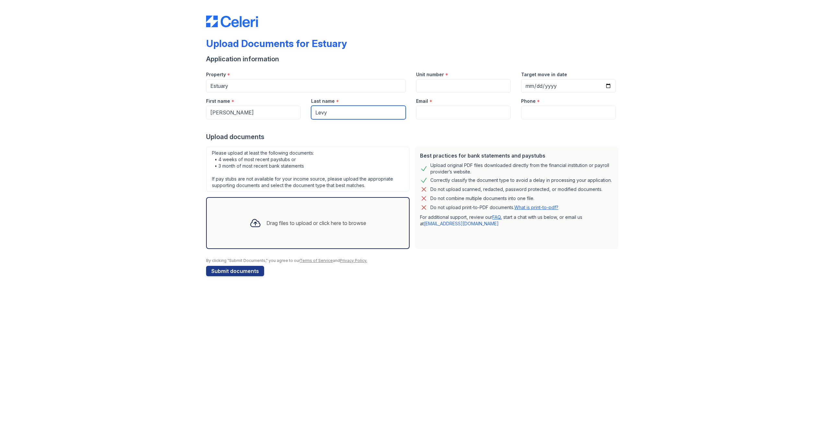 The width and height of the screenshot is (827, 426). I want to click on label: Phone, so click(528, 101).